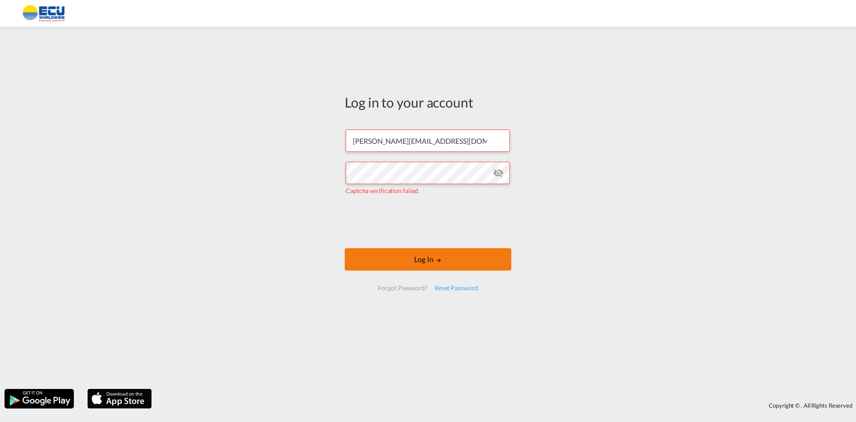 This screenshot has height=422, width=856. Describe the element at coordinates (428, 102) in the screenshot. I see `div: Log in to your account` at that location.